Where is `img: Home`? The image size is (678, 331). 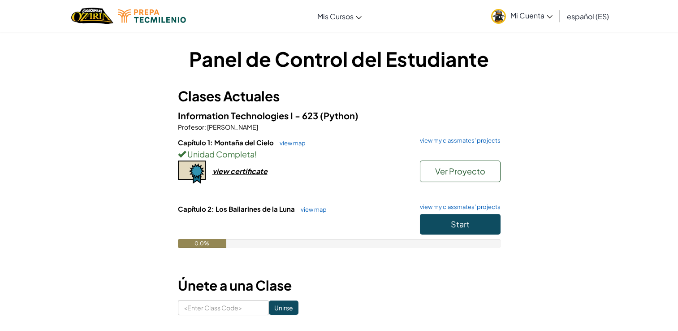
img: Home is located at coordinates (92, 16).